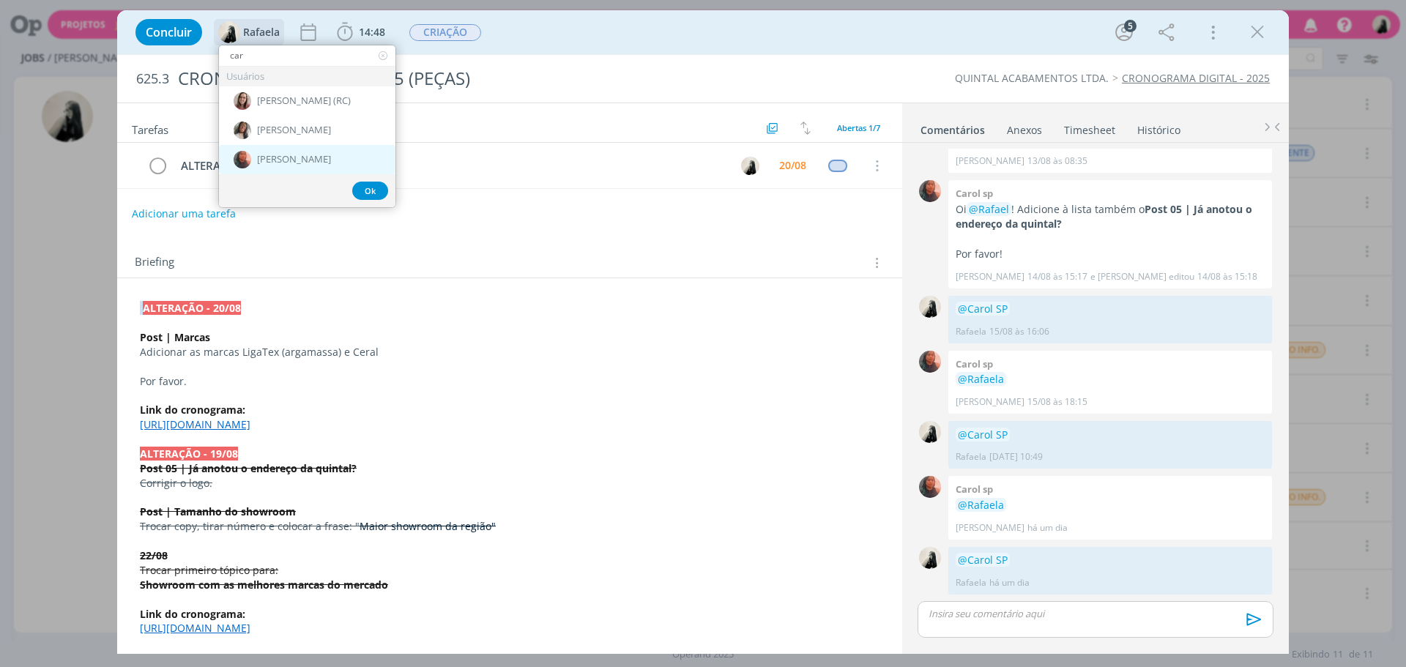 The width and height of the screenshot is (1406, 667). I want to click on button: CRIAÇÃO, so click(445, 32).